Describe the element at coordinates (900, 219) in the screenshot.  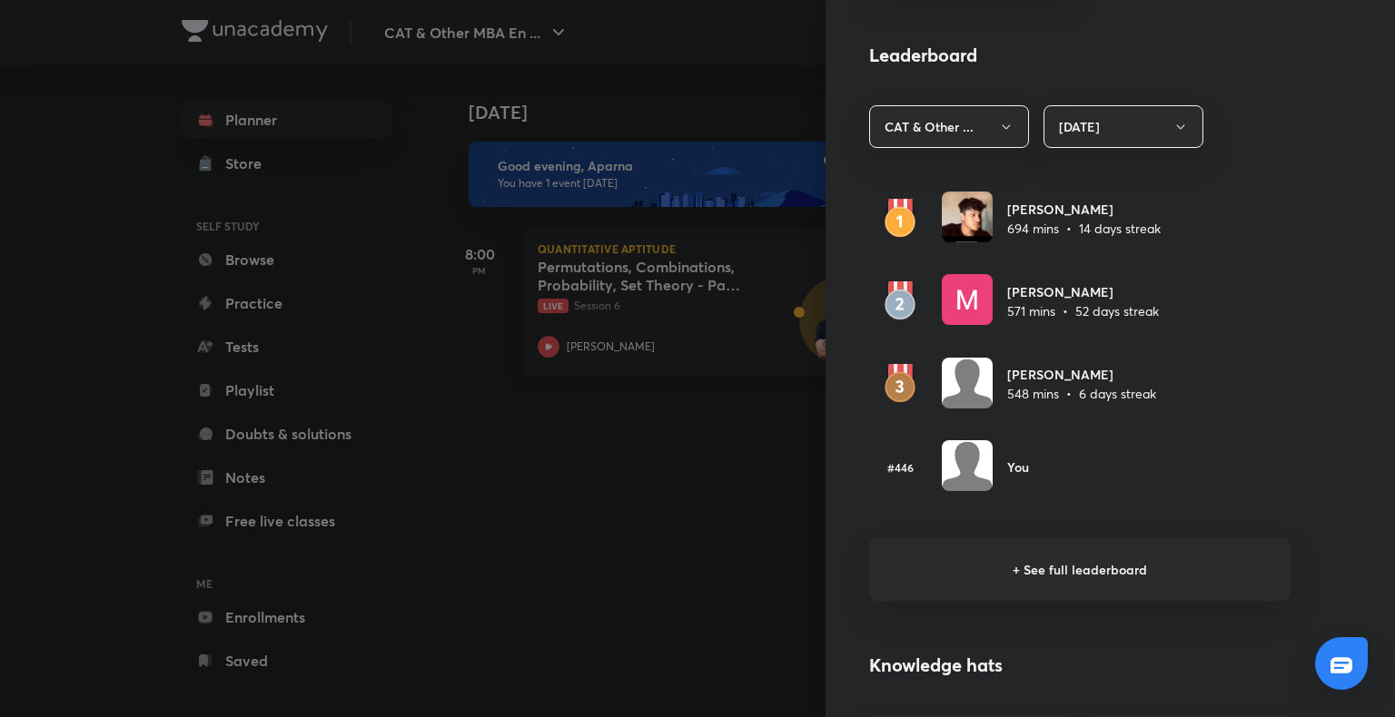
I see `img: rank1.svg` at that location.